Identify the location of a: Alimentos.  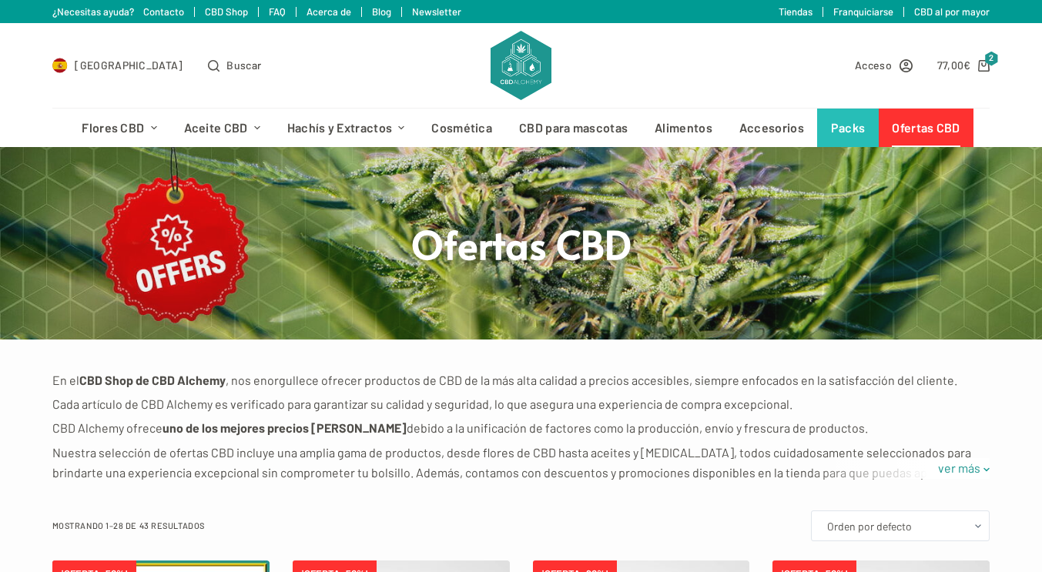
(684, 128).